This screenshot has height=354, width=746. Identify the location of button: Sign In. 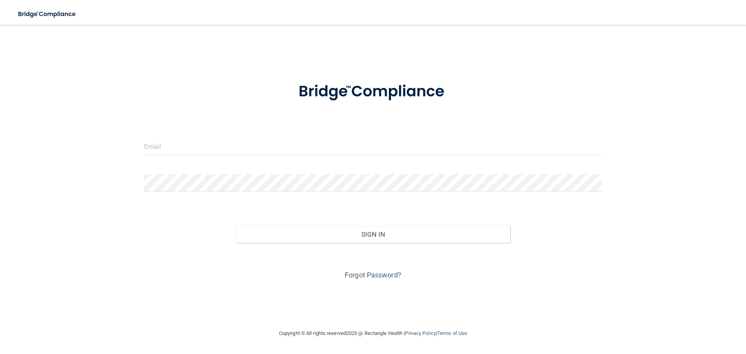
(373, 234).